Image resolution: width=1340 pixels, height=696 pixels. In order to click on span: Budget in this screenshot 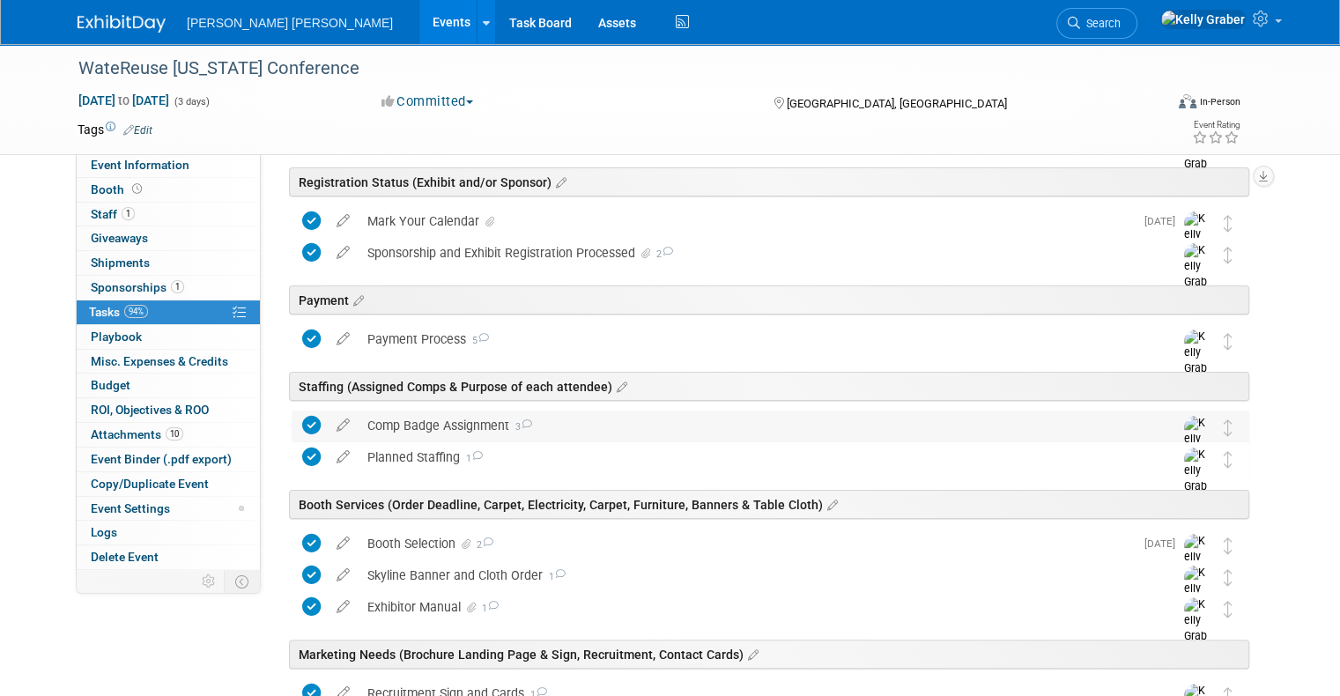, I will do `click(110, 385)`.